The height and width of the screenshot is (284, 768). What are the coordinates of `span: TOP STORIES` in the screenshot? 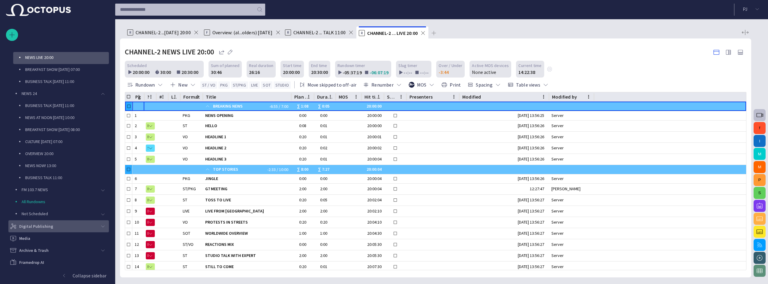 It's located at (239, 169).